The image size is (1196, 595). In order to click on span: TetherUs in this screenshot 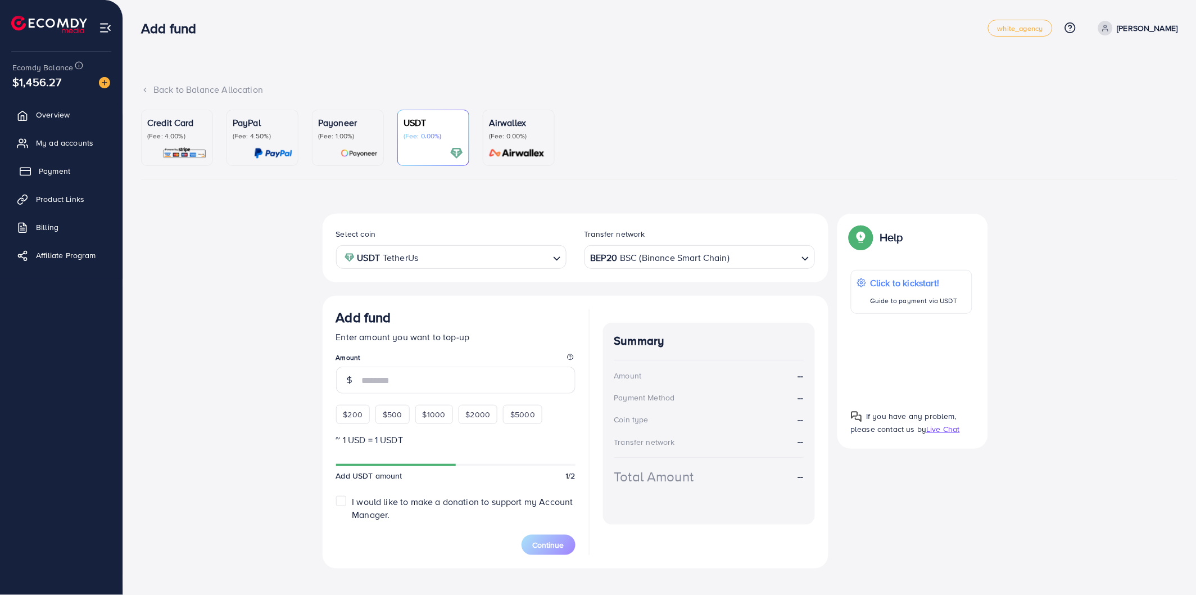, I will do `click(400, 257)`.